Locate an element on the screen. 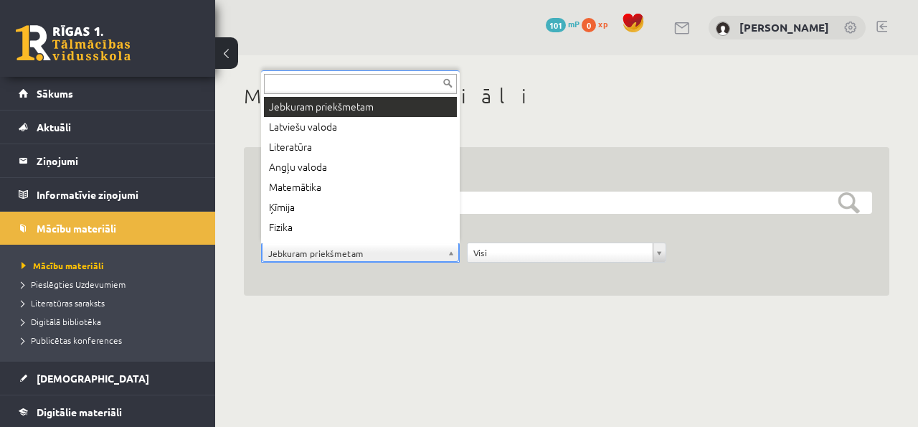 The image size is (918, 427). div: Literatūra is located at coordinates (360, 147).